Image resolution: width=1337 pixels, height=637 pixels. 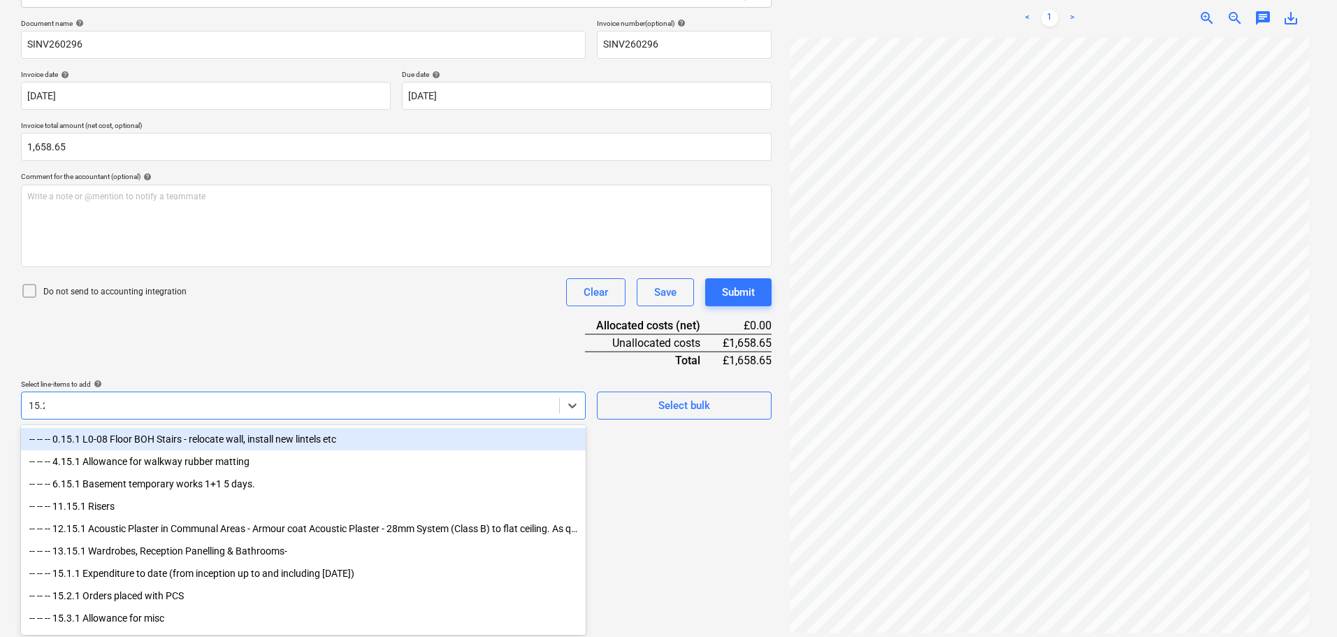 What do you see at coordinates (205, 74) in the screenshot?
I see `div: Invoice date` at bounding box center [205, 74].